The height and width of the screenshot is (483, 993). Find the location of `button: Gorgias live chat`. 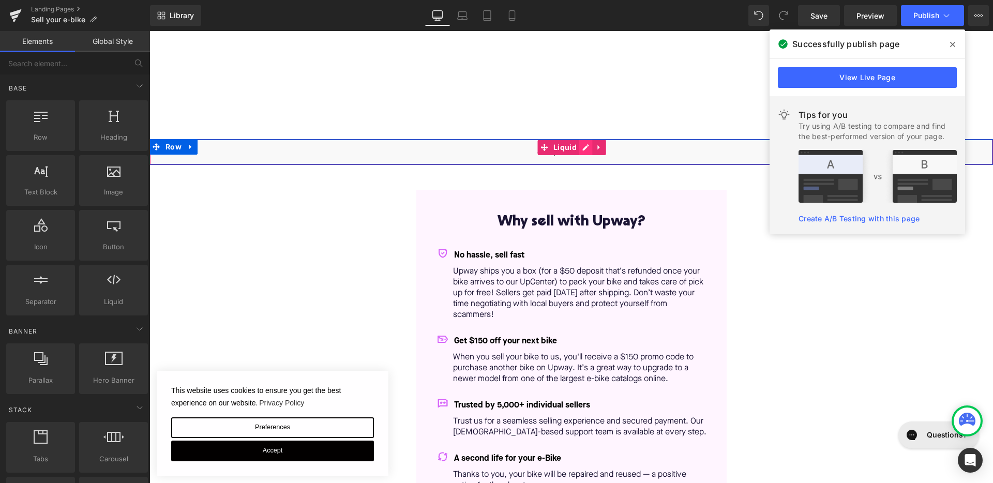

button: Gorgias live chat is located at coordinates (46, 17).